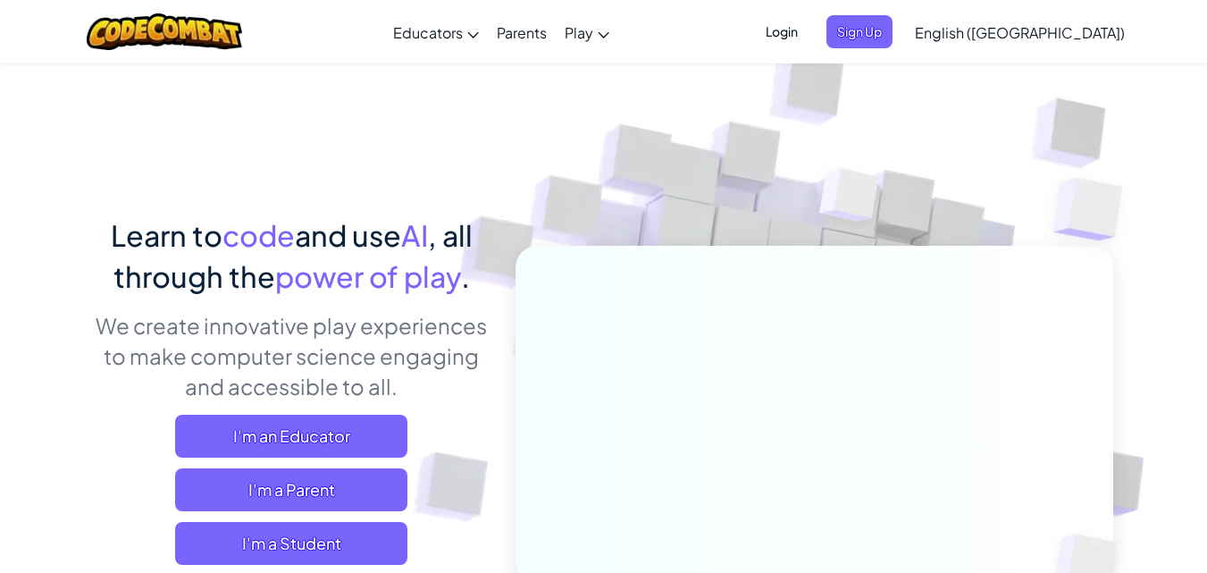  What do you see at coordinates (859, 31) in the screenshot?
I see `button: Sign Up` at bounding box center [859, 31].